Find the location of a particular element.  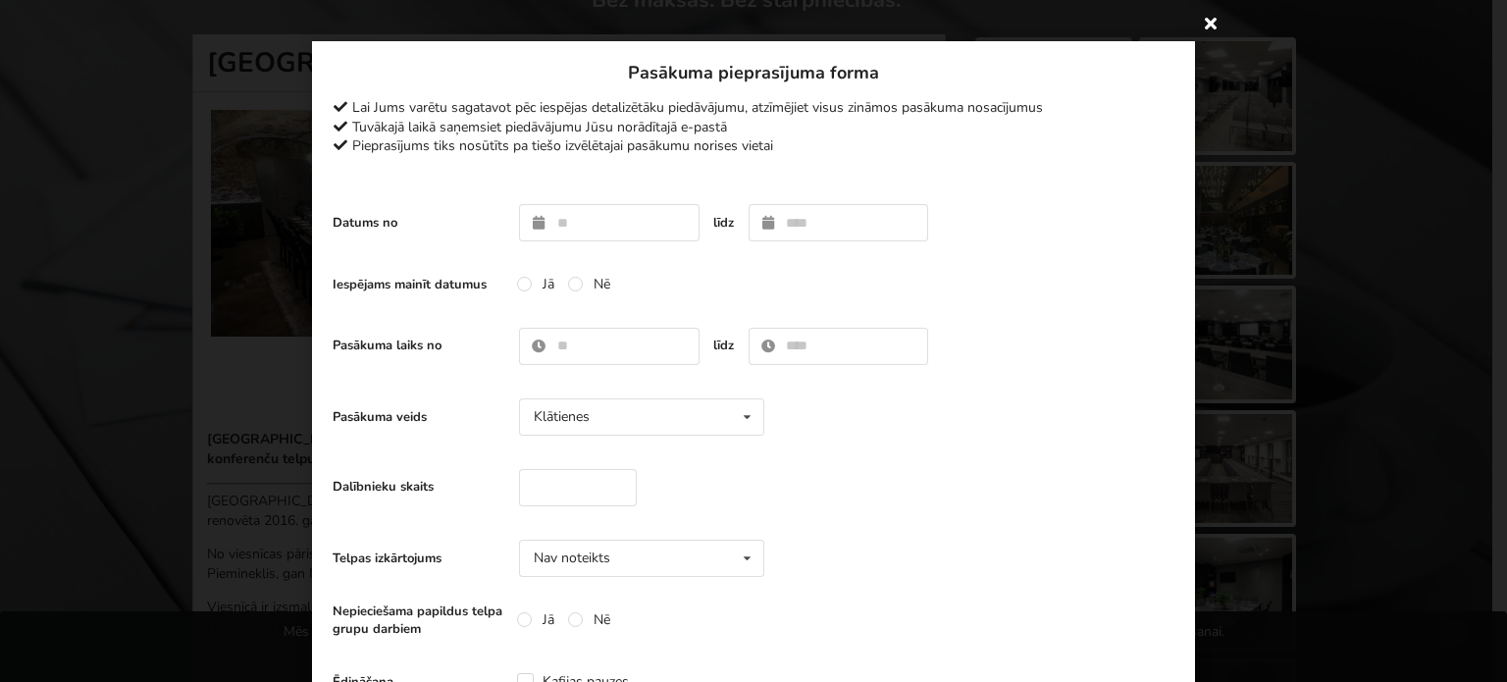

div: Pieprasījums tiks nosūtīts pa tiešo izvēlētajai pasākumu norises vietai is located at coordinates (754, 146).